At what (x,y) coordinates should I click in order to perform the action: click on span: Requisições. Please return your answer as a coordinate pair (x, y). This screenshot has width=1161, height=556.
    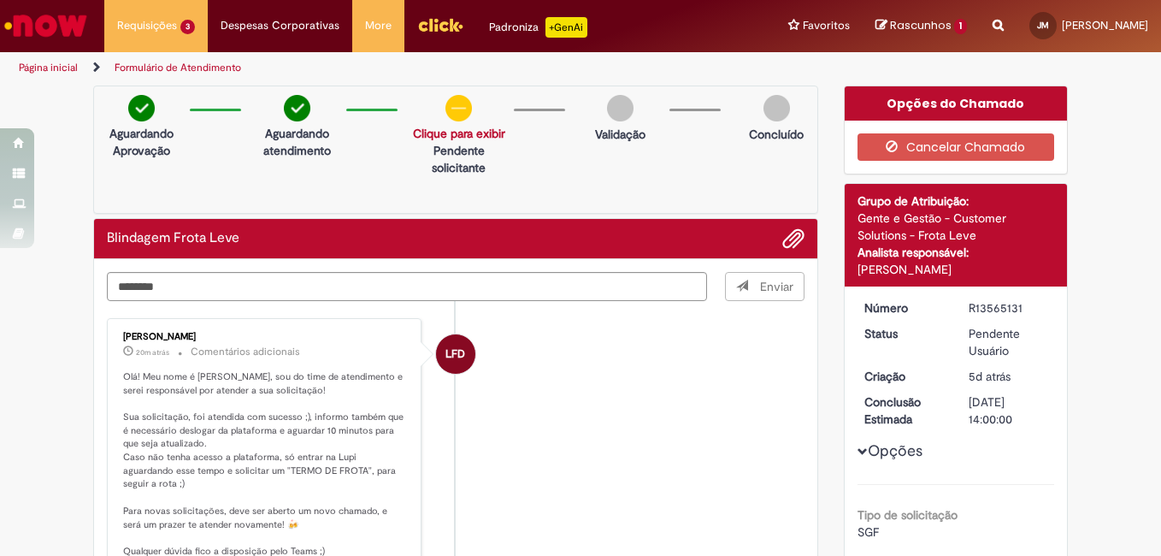
    Looking at the image, I should click on (147, 26).